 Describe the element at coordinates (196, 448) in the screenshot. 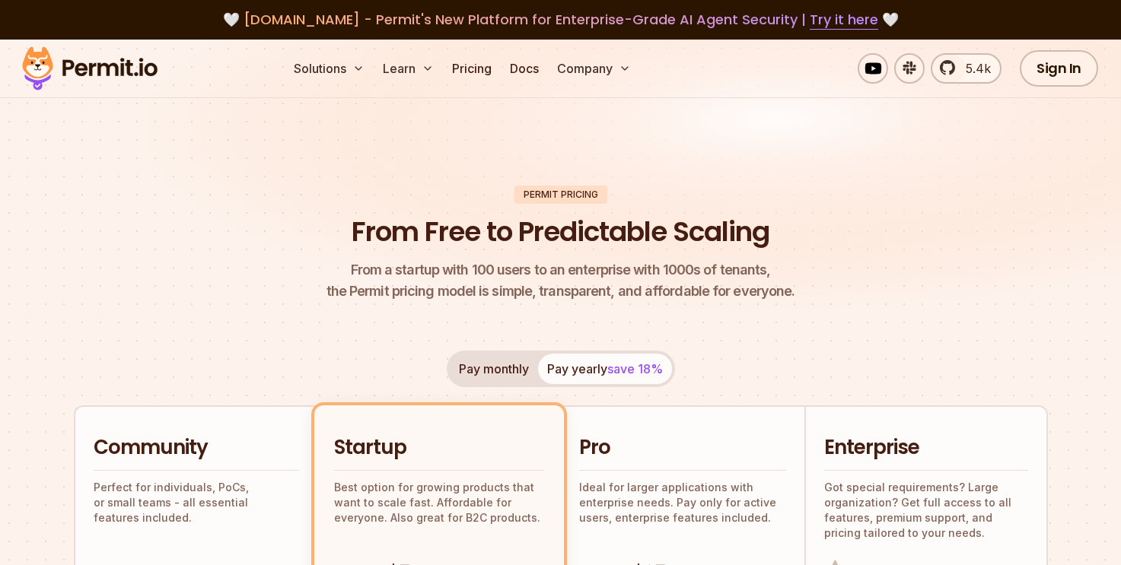

I see `h2: Community` at that location.